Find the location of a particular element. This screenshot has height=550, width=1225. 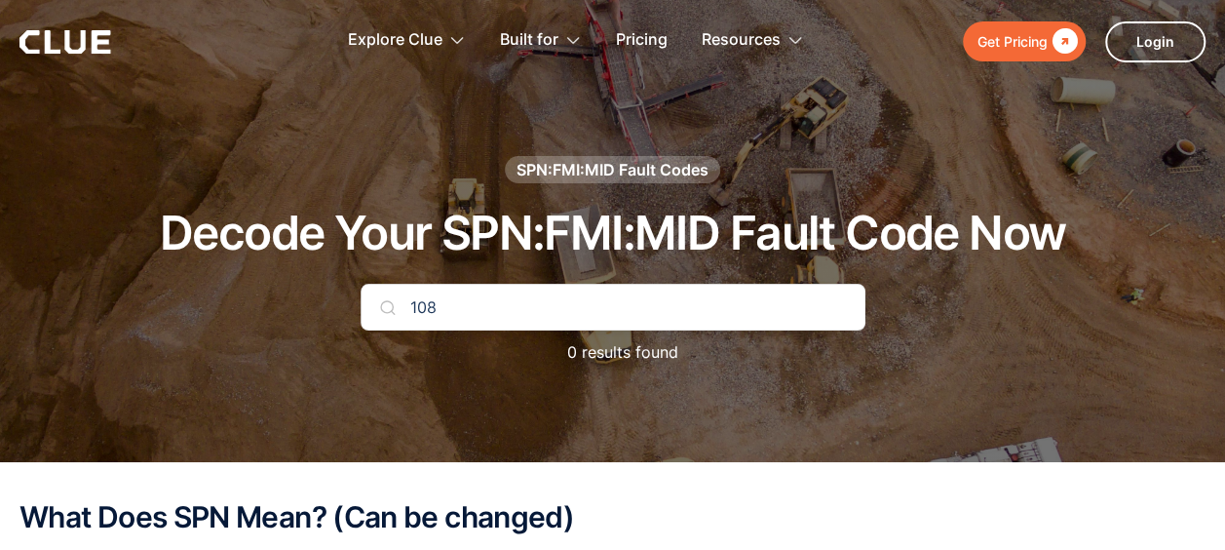

div: Get Pricing is located at coordinates (1012, 41).